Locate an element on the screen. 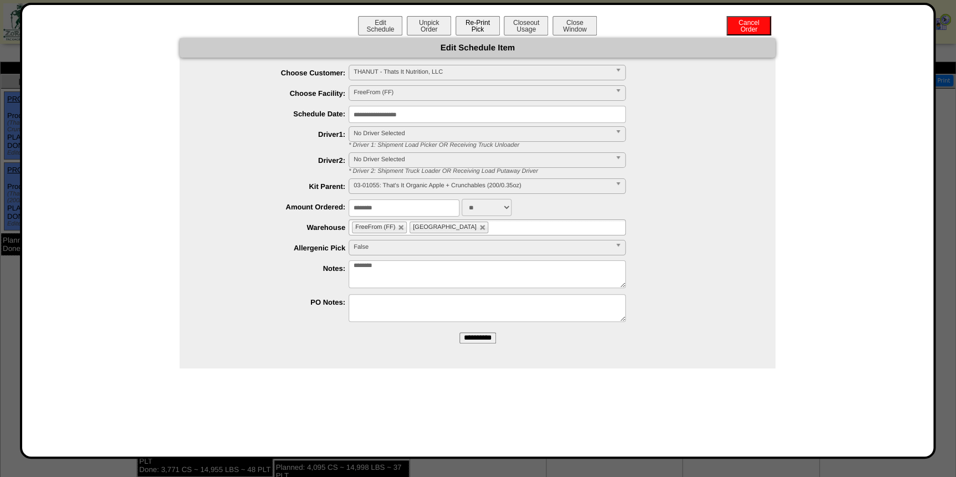  label: PO Notes: is located at coordinates (275, 302).